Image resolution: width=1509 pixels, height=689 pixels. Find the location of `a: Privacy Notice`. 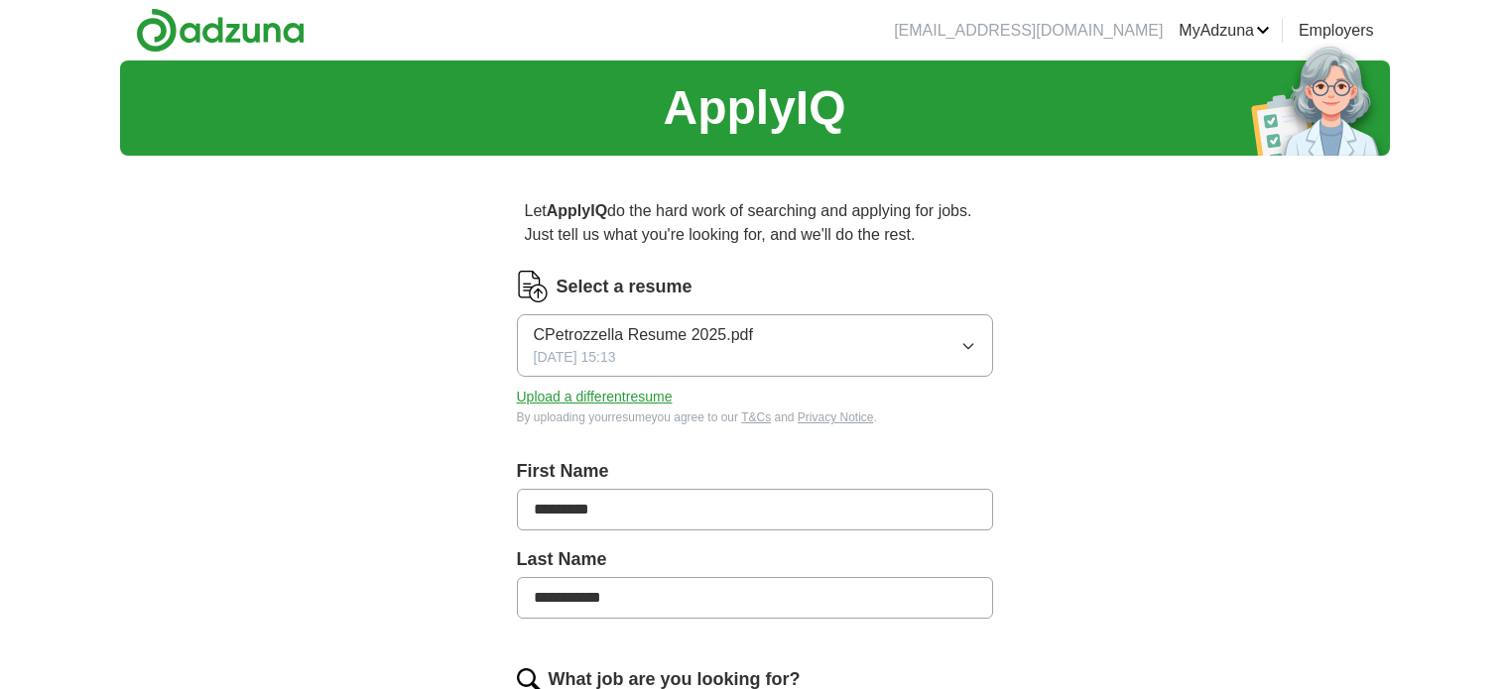

a: Privacy Notice is located at coordinates (835, 418).